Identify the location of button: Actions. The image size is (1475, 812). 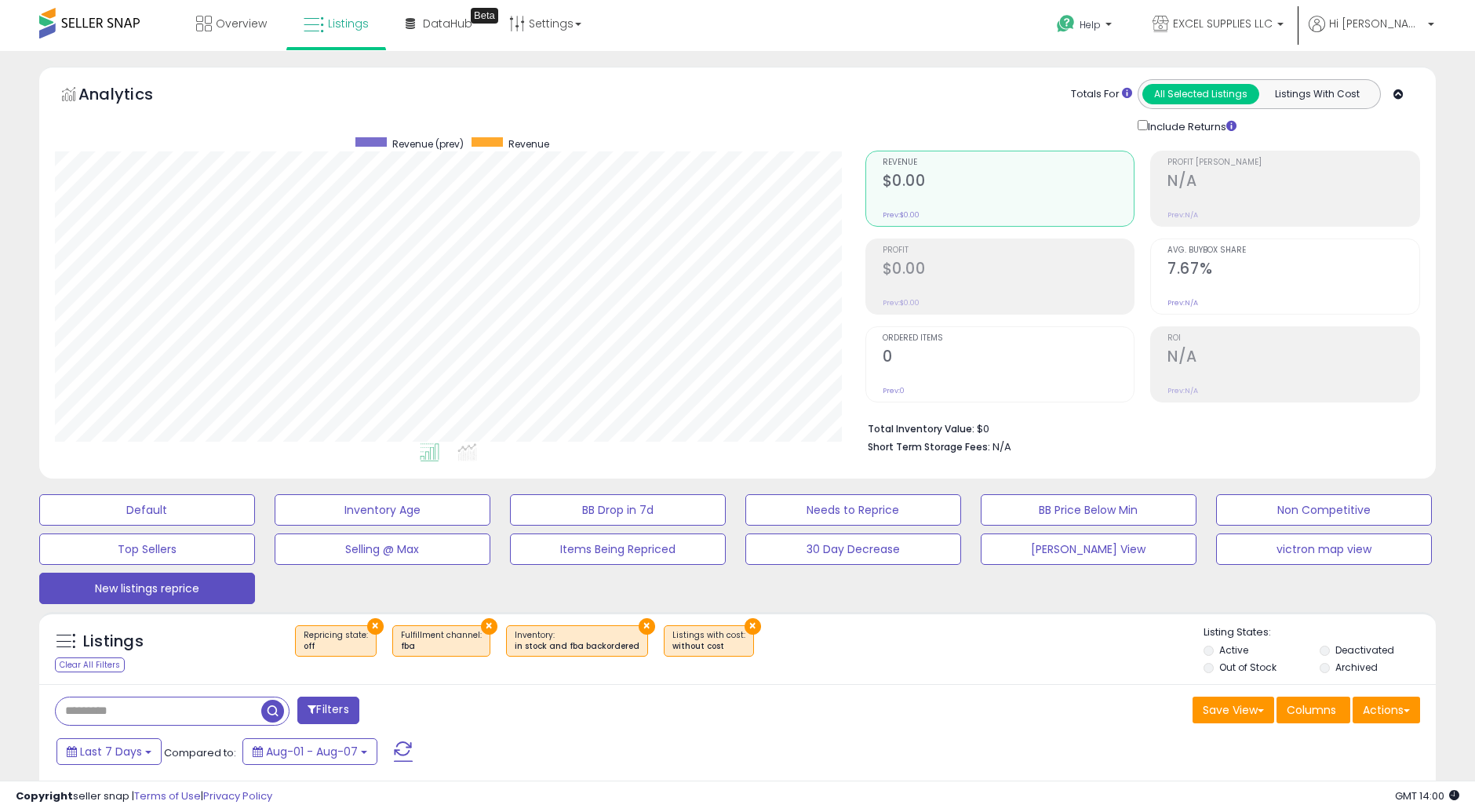
(1387, 710).